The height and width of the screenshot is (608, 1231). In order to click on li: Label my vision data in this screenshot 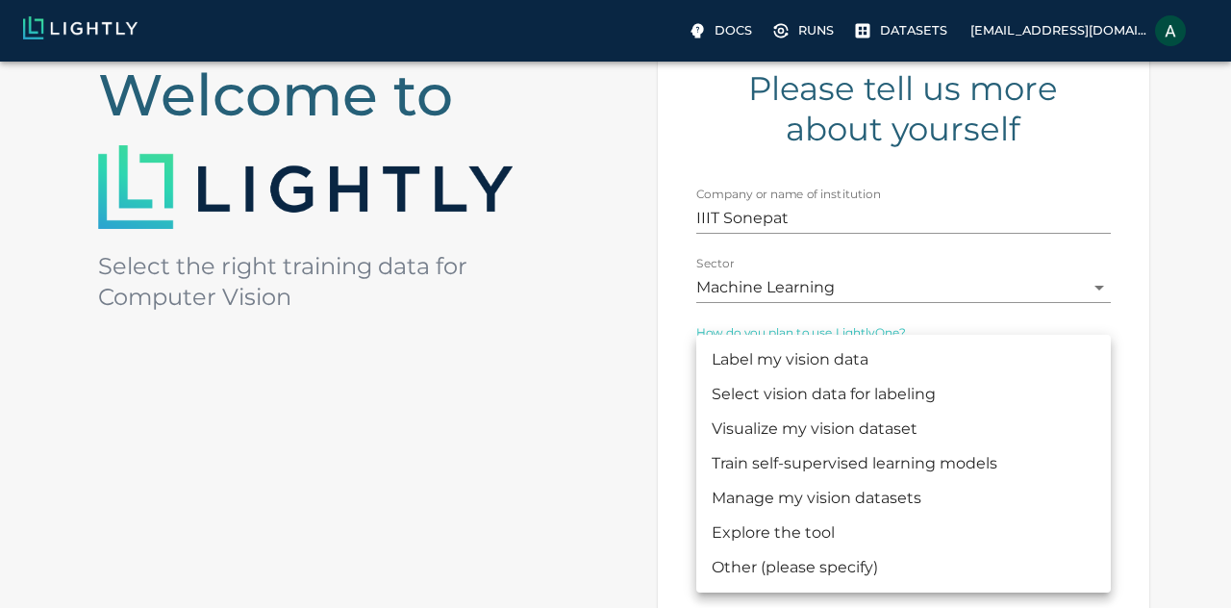, I will do `click(903, 360)`.